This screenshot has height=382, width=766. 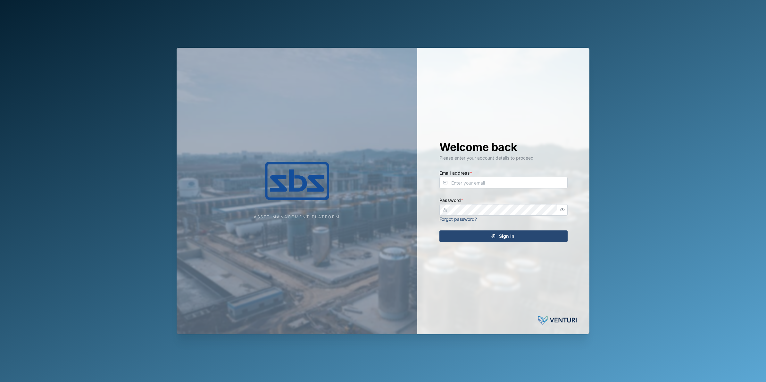 What do you see at coordinates (458, 219) in the screenshot?
I see `a: Forgot password?` at bounding box center [458, 219].